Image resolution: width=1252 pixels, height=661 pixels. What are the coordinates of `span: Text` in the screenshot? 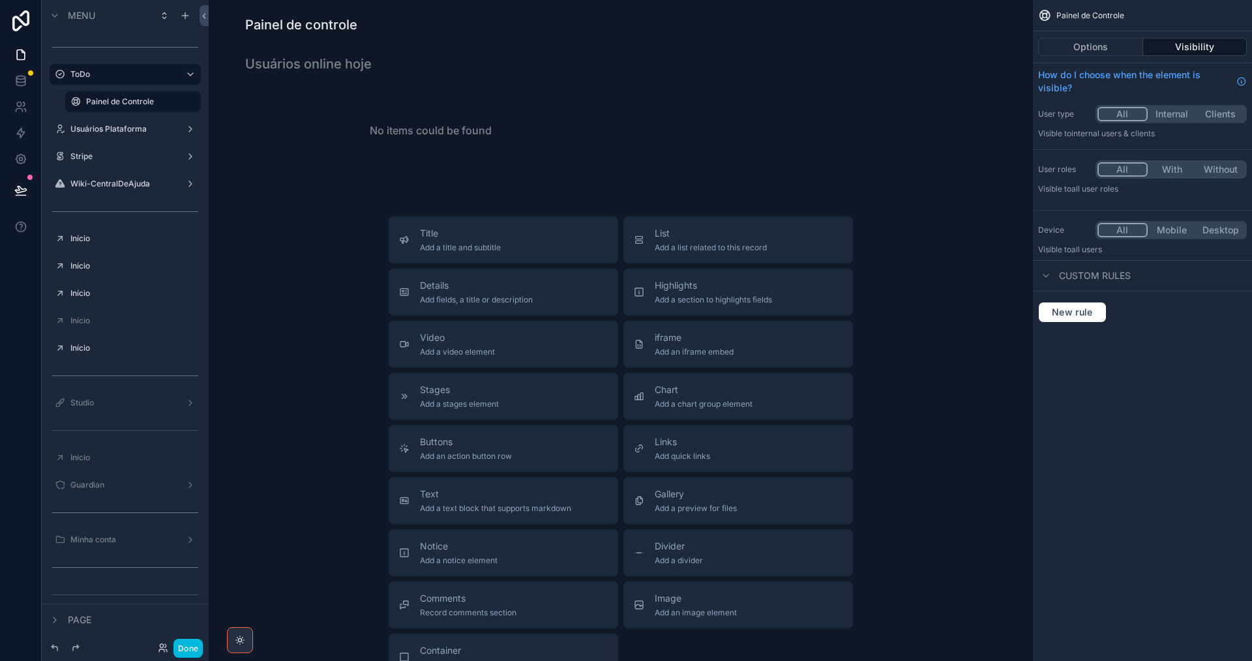 It's located at (496, 494).